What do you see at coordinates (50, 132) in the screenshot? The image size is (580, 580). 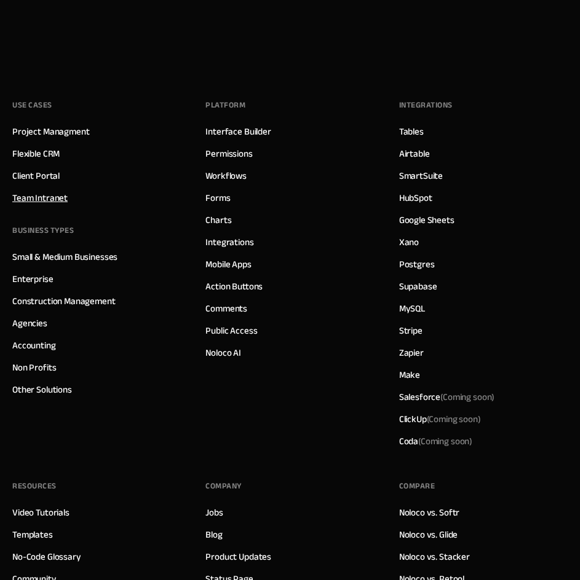 I see `a: Project Managment` at bounding box center [50, 132].